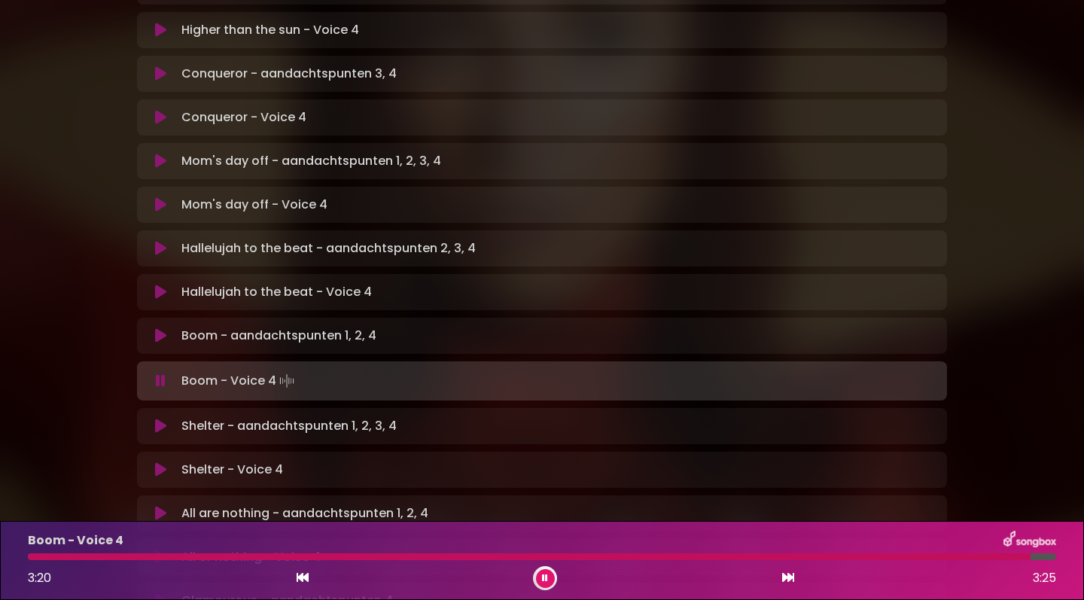 This screenshot has width=1084, height=600. Describe the element at coordinates (276, 292) in the screenshot. I see `p: Hallelujah to the beat - Voice 4` at that location.